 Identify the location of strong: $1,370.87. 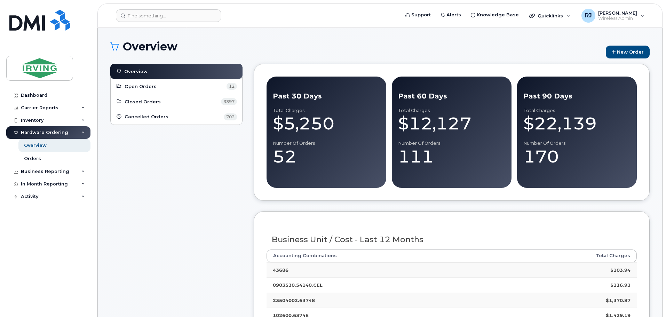
(618, 300).